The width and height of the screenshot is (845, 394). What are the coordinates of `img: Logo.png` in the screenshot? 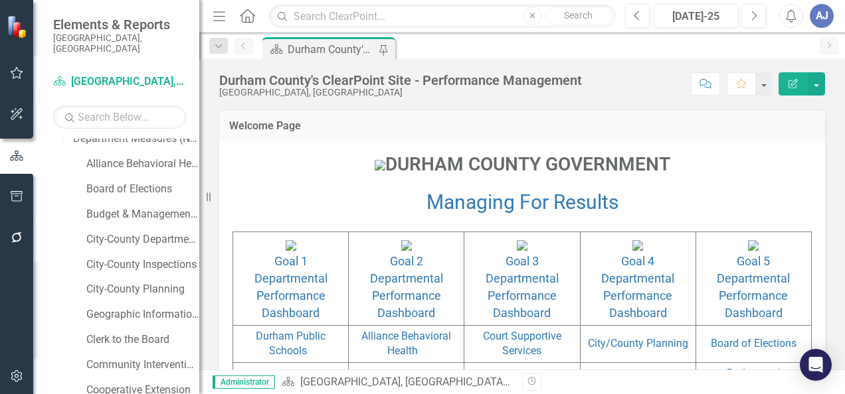 It's located at (380, 165).